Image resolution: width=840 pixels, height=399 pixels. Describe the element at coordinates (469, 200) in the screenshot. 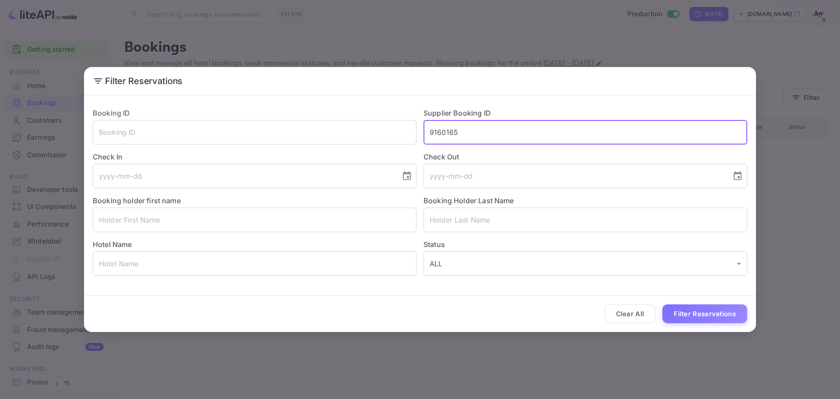

I see `label: Booking Holder Last Name` at that location.